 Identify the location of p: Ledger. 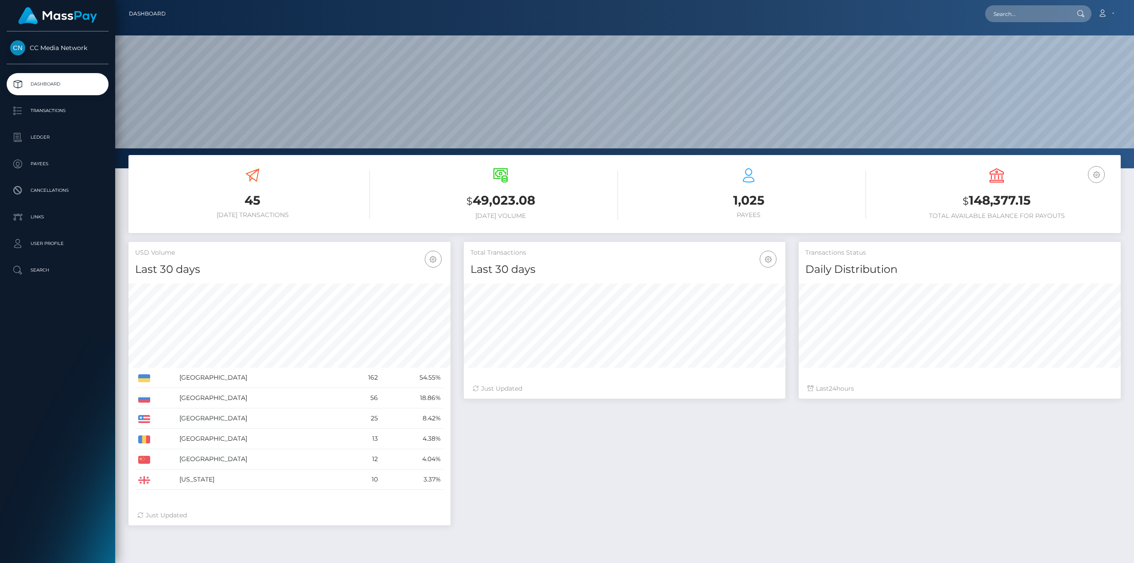
(58, 137).